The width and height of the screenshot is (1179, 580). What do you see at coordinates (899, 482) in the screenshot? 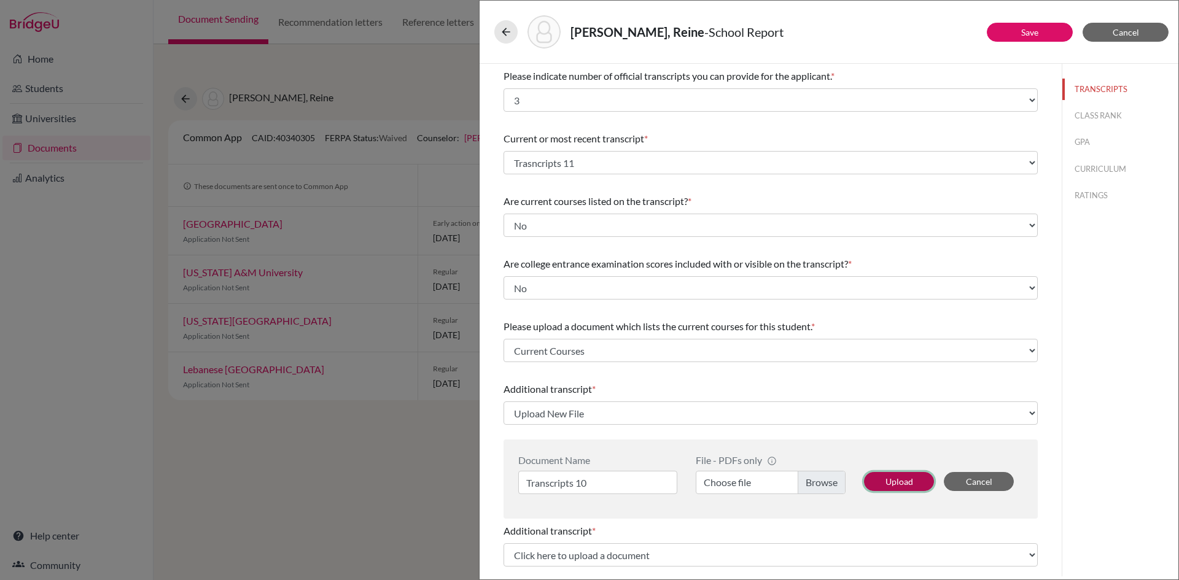
I see `button: Upload` at bounding box center [899, 482].